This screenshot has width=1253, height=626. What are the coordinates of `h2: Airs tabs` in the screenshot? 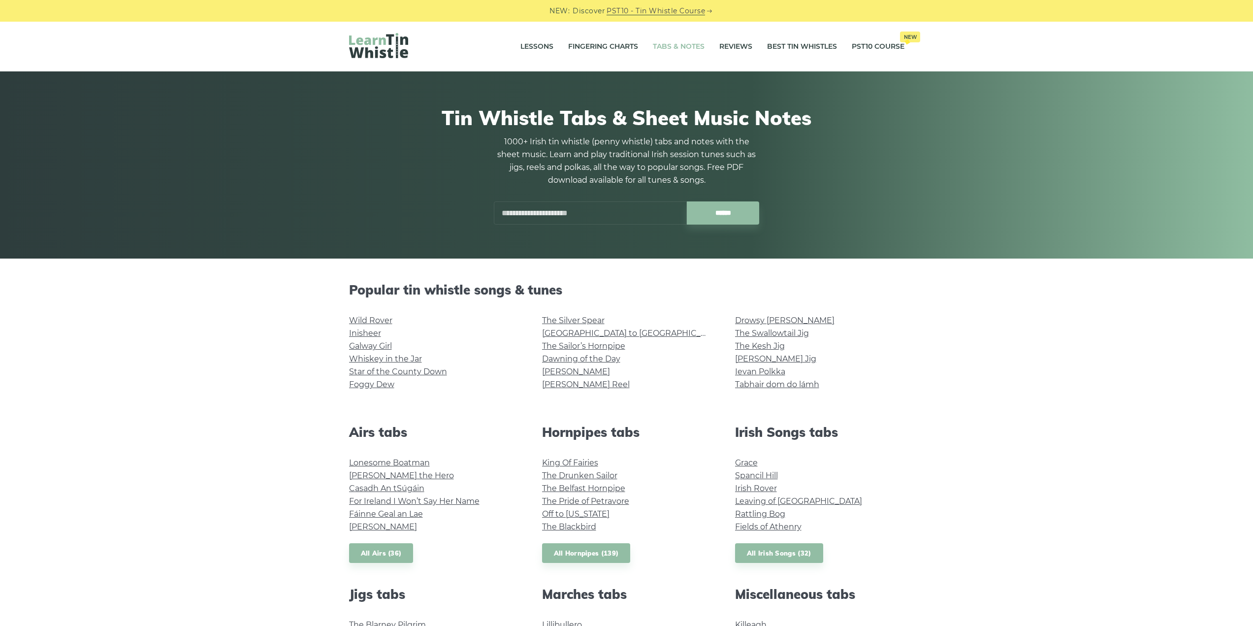 It's located at (434, 432).